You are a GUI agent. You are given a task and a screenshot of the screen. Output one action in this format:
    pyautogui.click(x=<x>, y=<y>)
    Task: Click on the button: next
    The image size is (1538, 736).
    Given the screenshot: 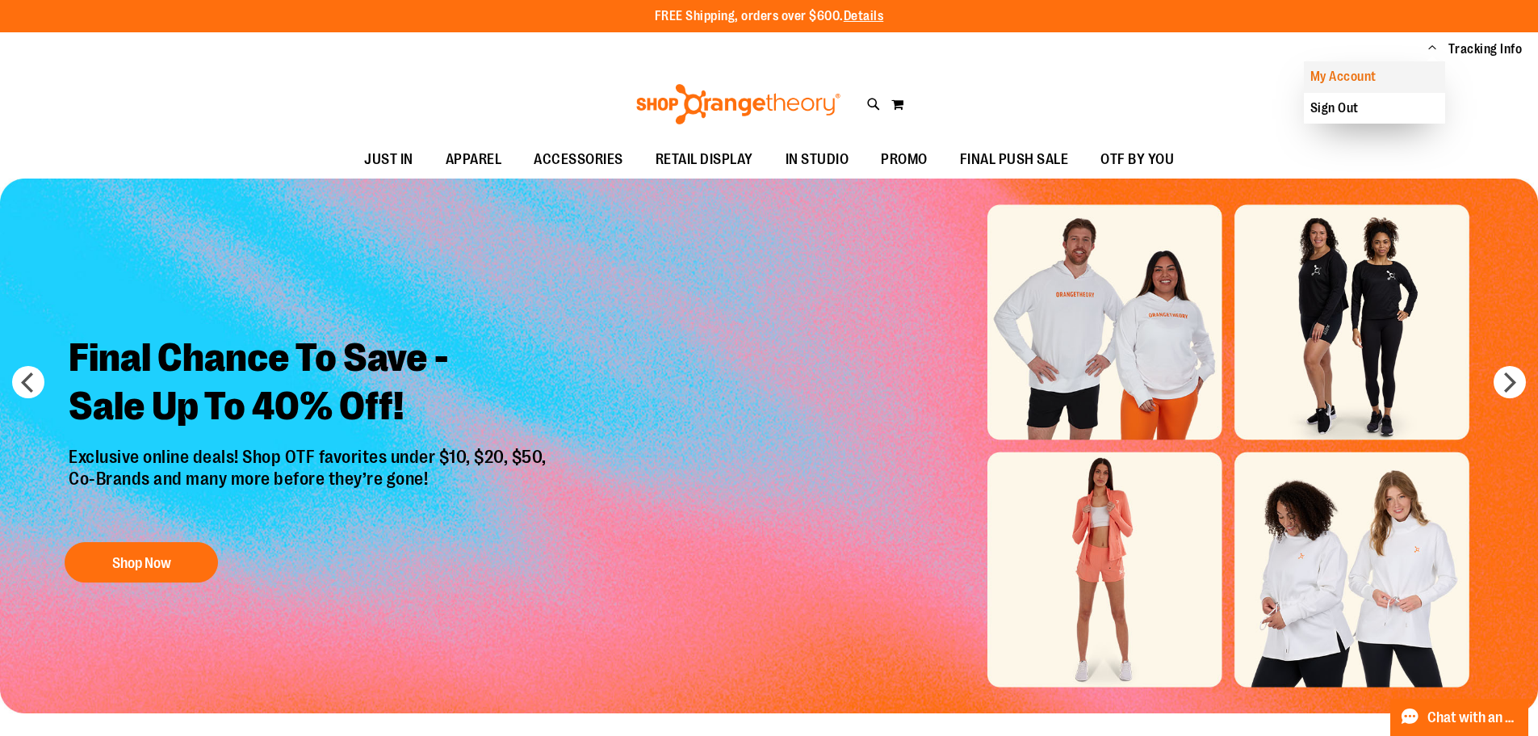 What is the action you would take?
    pyautogui.click(x=1510, y=382)
    